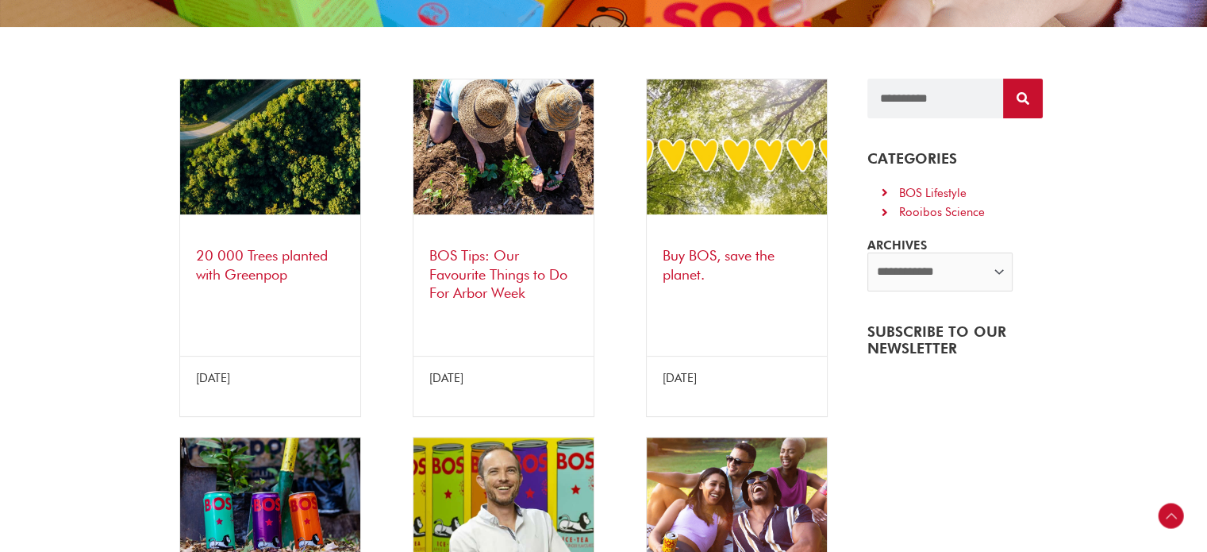 The image size is (1207, 552). What do you see at coordinates (498, 274) in the screenshot?
I see `a: BOS Tips: Our Favourite Things to Do For Arbor Week` at bounding box center [498, 274].